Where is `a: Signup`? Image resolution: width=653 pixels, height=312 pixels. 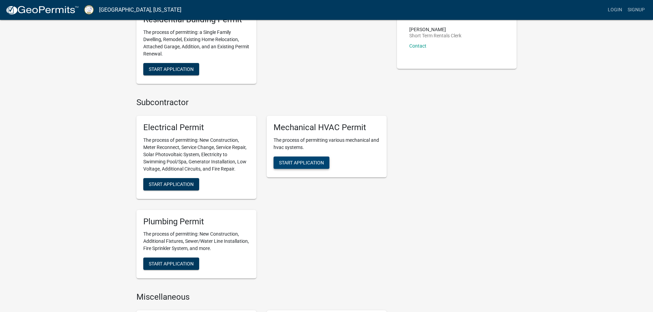 a: Signup is located at coordinates (636, 10).